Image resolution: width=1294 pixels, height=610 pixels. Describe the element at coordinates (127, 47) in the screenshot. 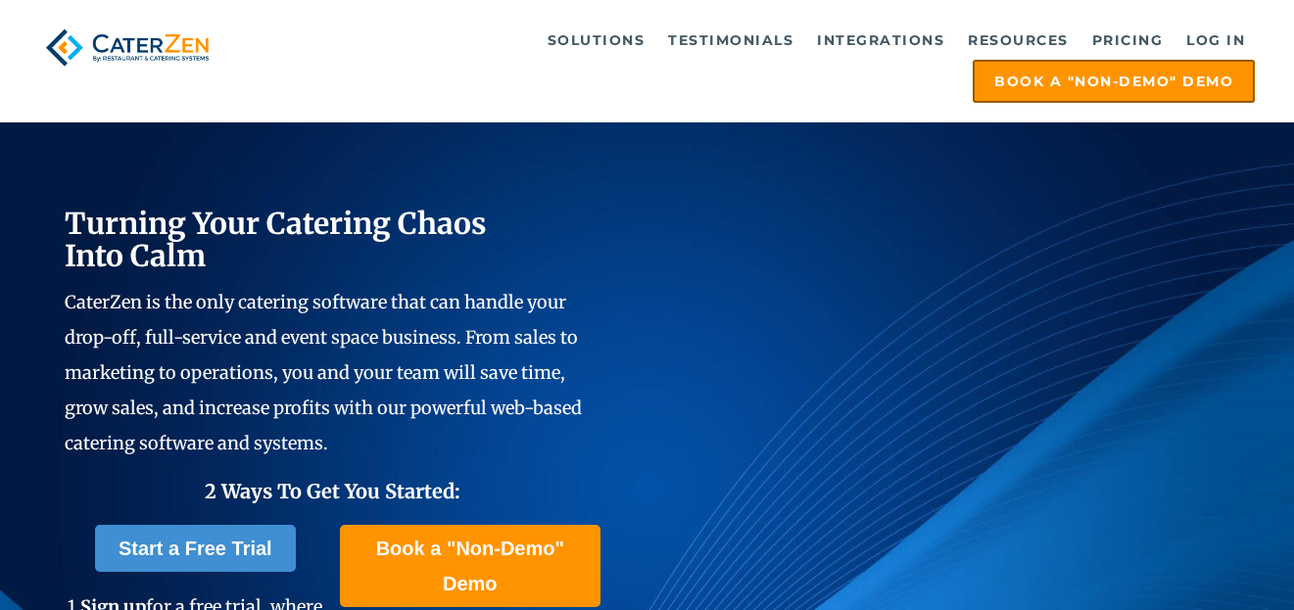

I see `img: caterzen` at that location.